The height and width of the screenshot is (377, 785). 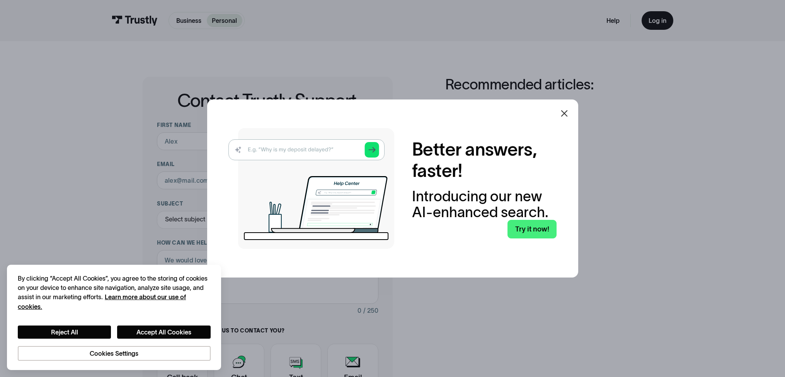 I want to click on div: Privacy, so click(x=114, y=317).